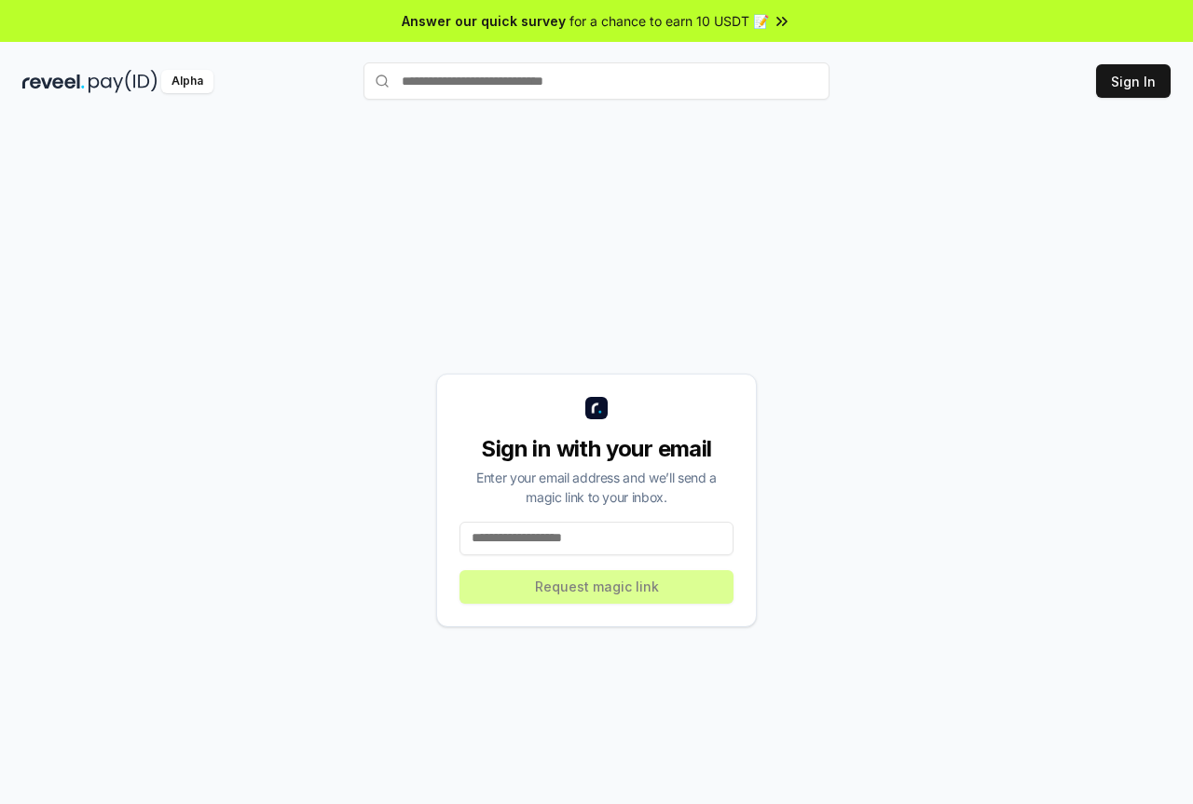 Image resolution: width=1193 pixels, height=804 pixels. What do you see at coordinates (597, 449) in the screenshot?
I see `div: Sign in with your email` at bounding box center [597, 449].